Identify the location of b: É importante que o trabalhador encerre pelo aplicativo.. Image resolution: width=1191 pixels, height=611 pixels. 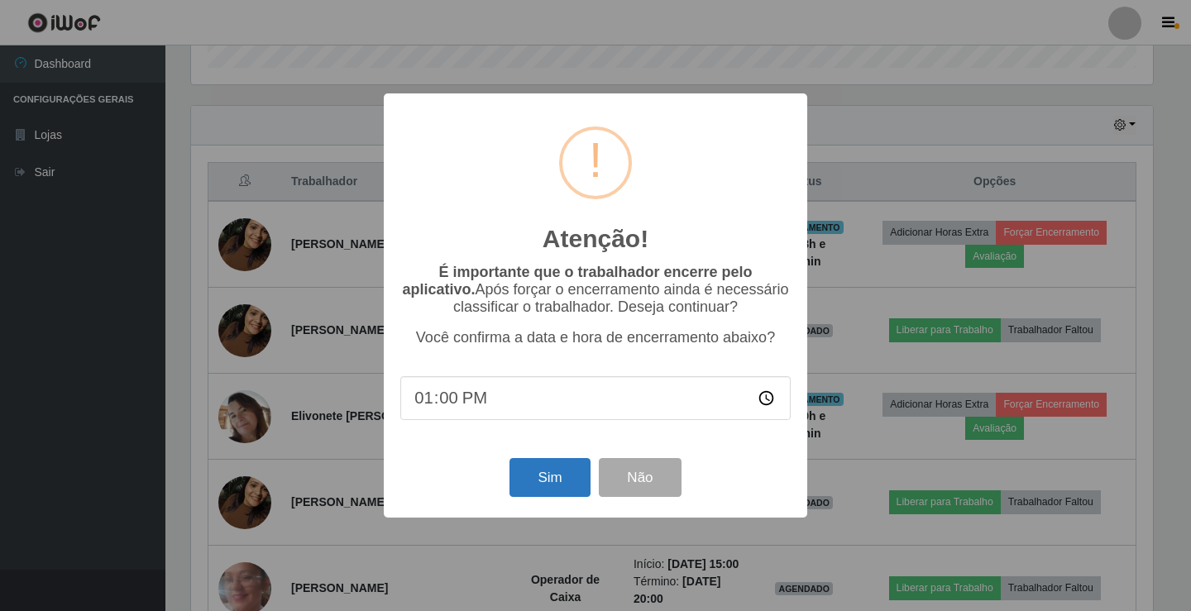
(576, 280).